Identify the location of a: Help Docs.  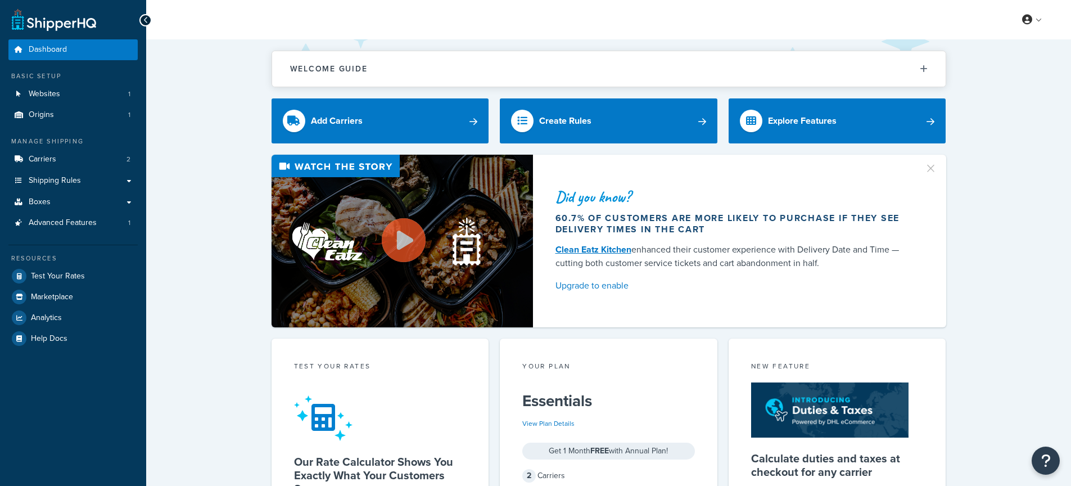
(73, 338).